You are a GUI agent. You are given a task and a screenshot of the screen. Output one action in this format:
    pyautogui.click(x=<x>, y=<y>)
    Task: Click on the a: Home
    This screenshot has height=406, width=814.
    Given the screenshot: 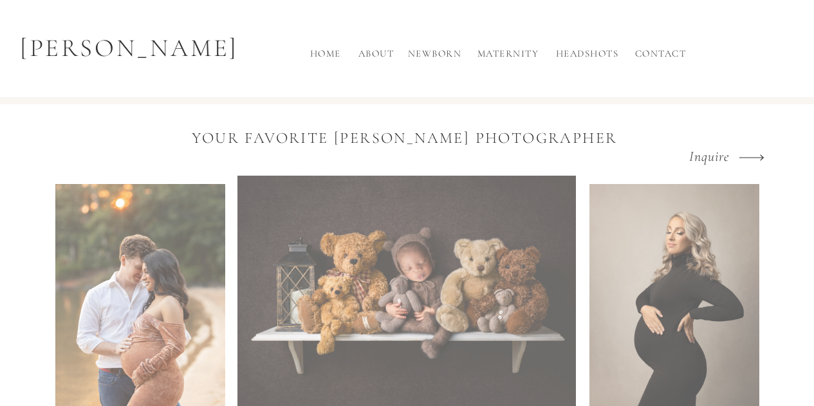 What is the action you would take?
    pyautogui.click(x=326, y=57)
    